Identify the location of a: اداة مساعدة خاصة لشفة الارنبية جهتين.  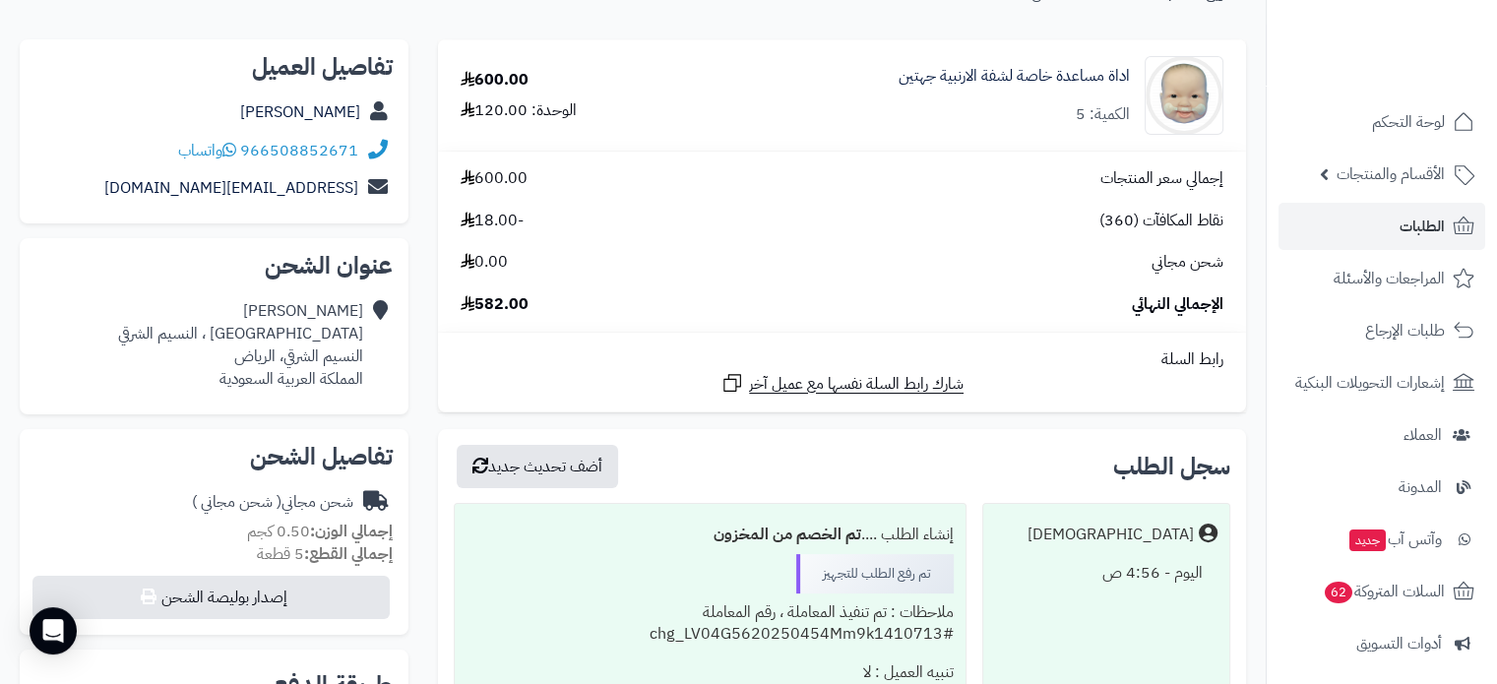
(1013, 76).